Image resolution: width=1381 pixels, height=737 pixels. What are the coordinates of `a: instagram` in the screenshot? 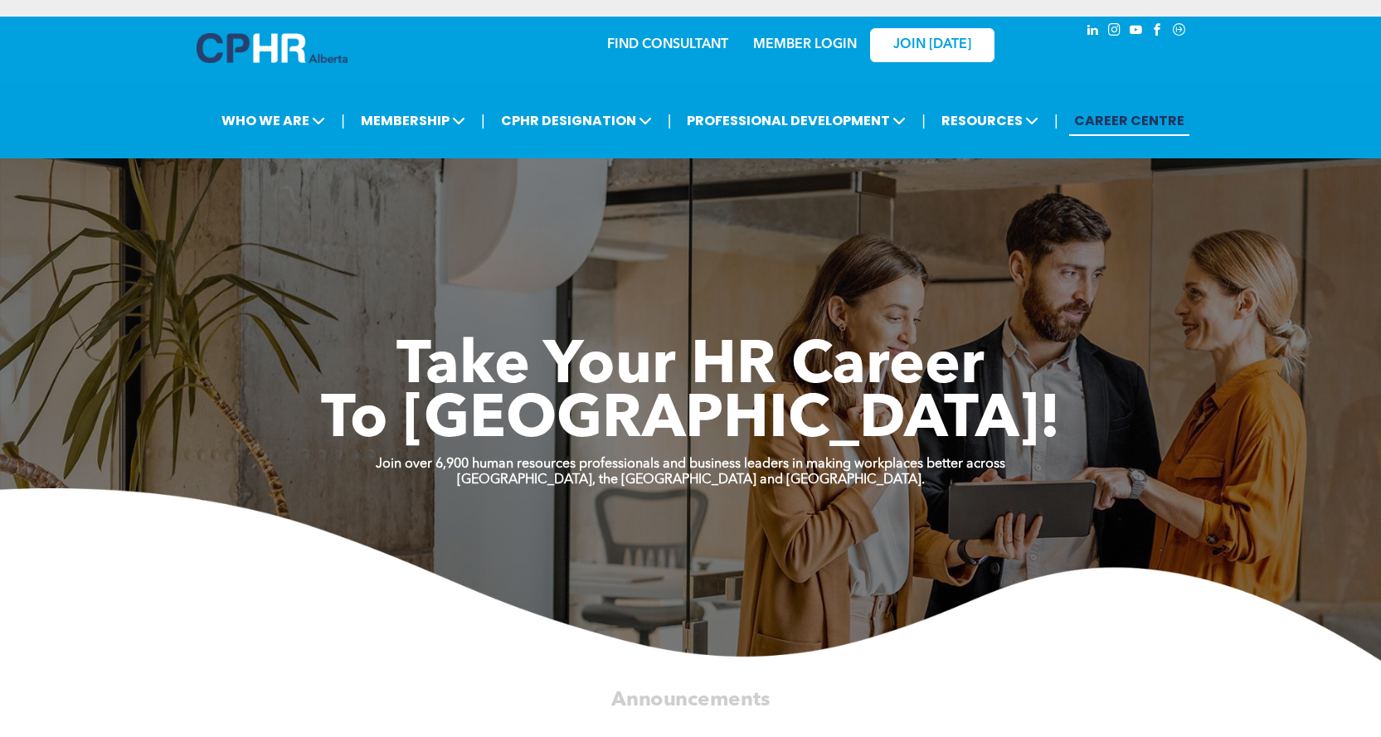 It's located at (1115, 32).